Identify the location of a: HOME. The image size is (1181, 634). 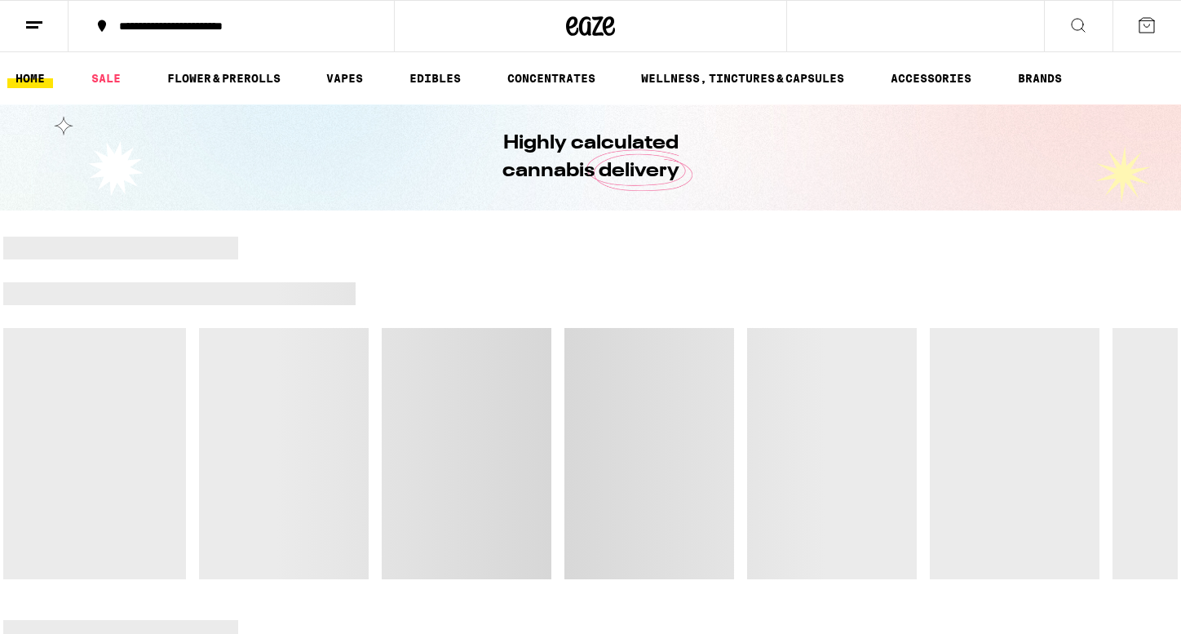
(30, 78).